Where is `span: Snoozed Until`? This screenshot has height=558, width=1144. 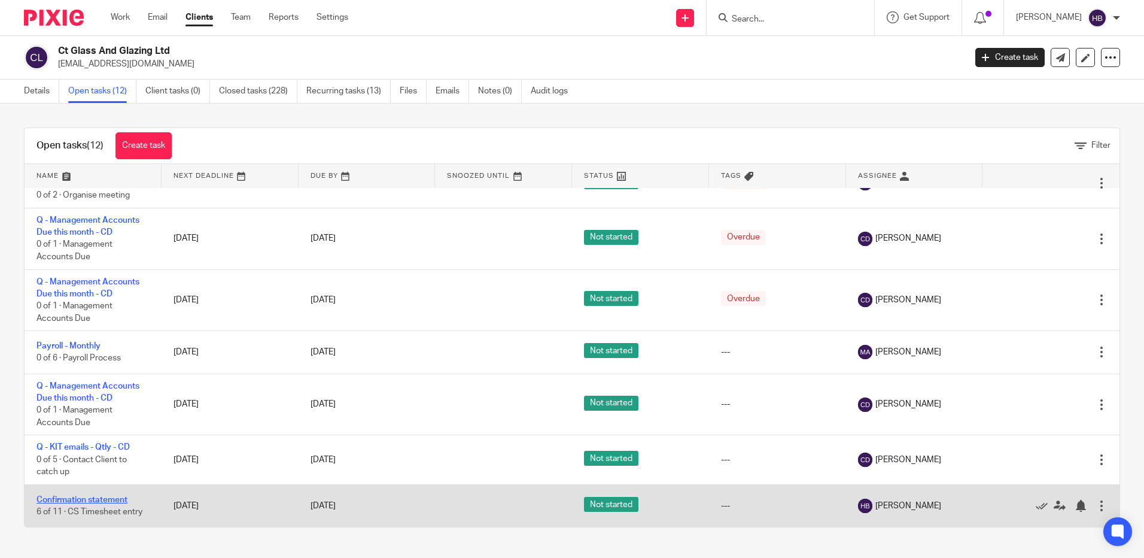
span: Snoozed Until is located at coordinates (478, 175).